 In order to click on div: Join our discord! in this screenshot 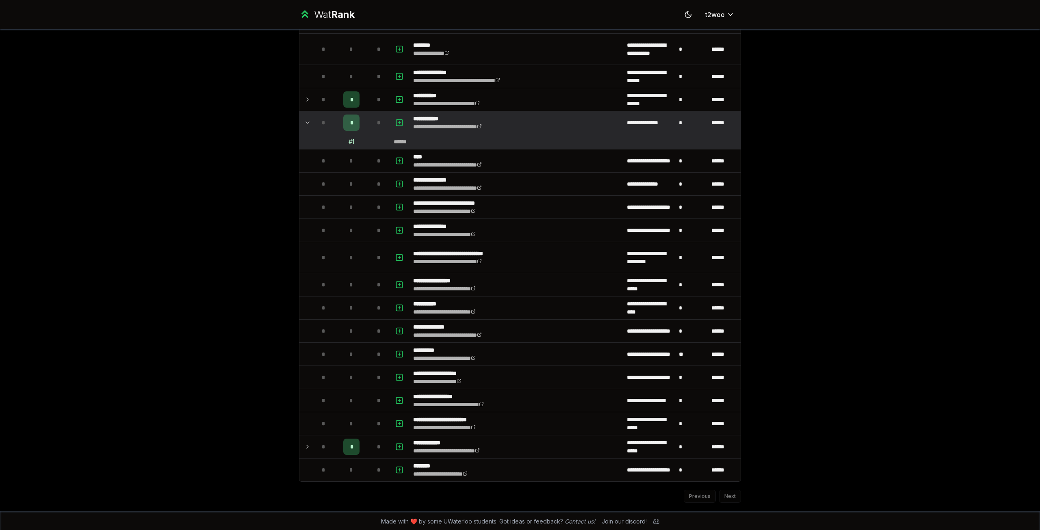, I will do `click(624, 521)`.